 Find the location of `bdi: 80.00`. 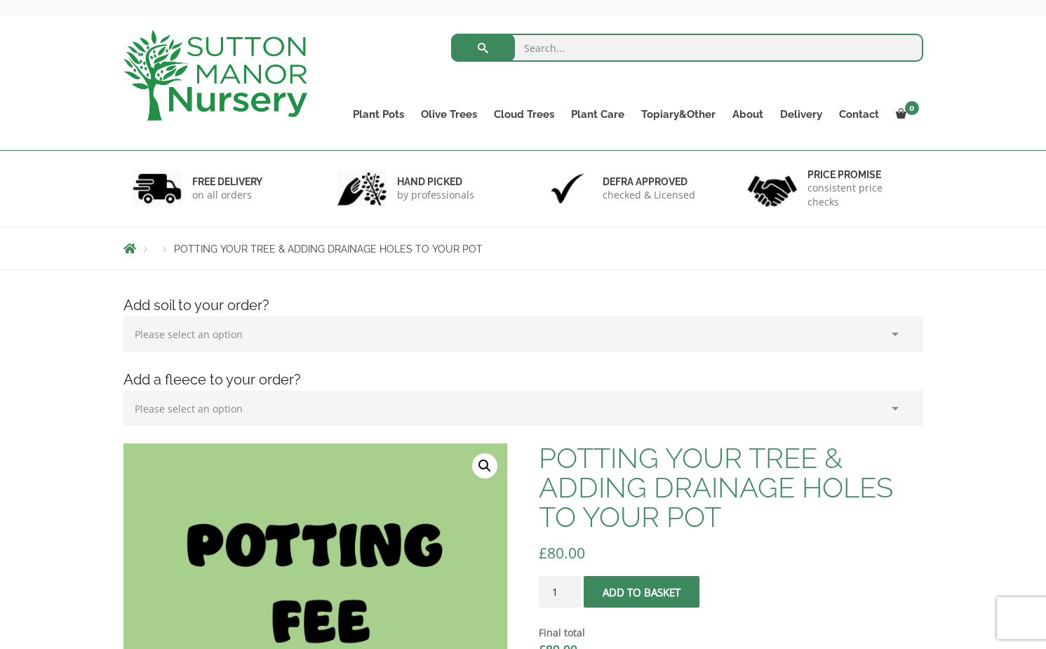

bdi: 80.00 is located at coordinates (562, 553).